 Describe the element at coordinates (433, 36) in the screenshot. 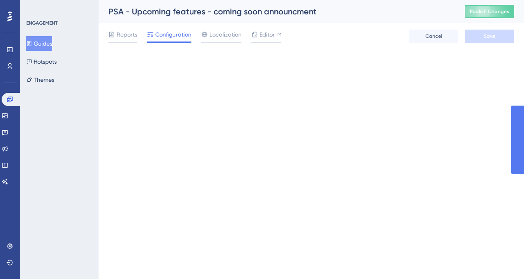

I see `span: Cancel` at that location.